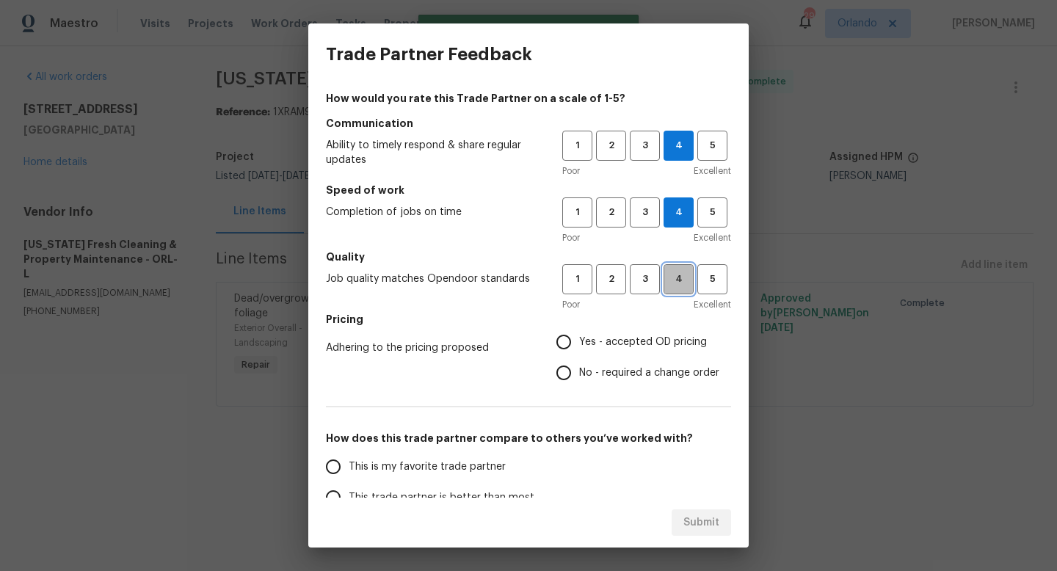 The height and width of the screenshot is (571, 1057). What do you see at coordinates (432, 279) in the screenshot?
I see `span: Job quality matches Opendoor standards` at bounding box center [432, 279].